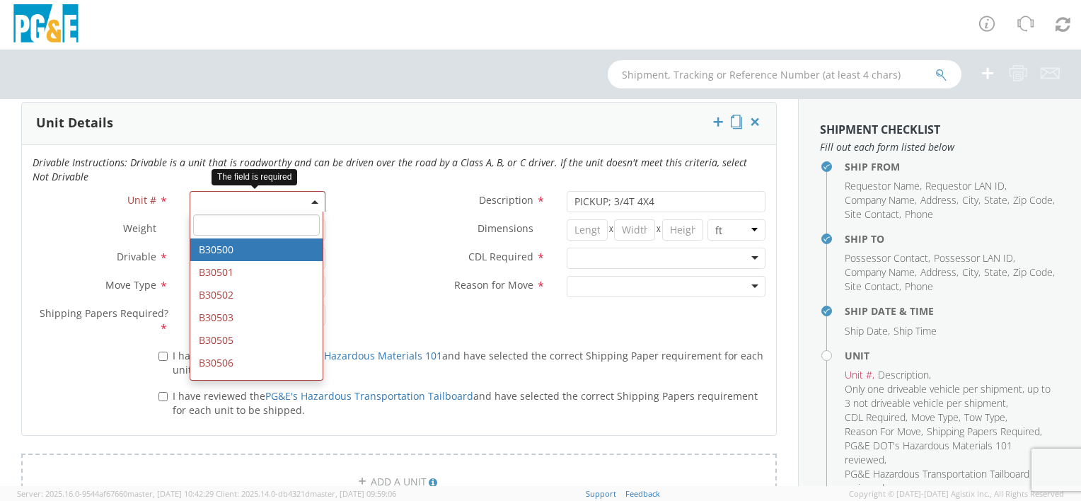 The height and width of the screenshot is (501, 1081). What do you see at coordinates (936, 480) in the screenshot?
I see `span: PG&E Hazardous Transportation Tailboard reviewed` at bounding box center [936, 480].